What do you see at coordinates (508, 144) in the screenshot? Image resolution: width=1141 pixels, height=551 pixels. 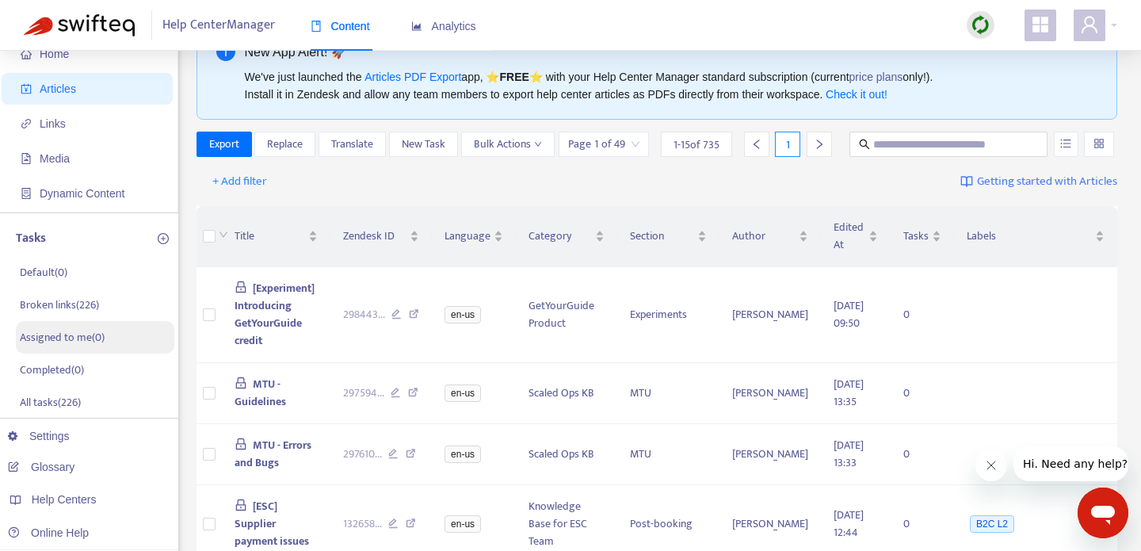 I see `button: Bulk Actionsdown` at bounding box center [508, 144].